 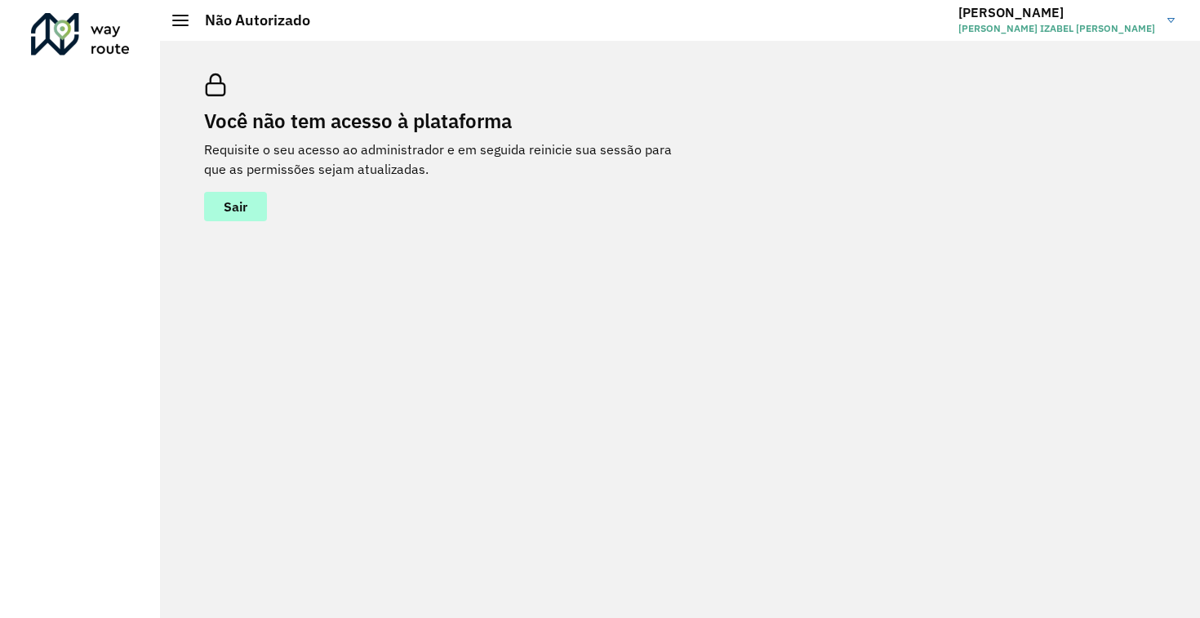 What do you see at coordinates (249, 20) in the screenshot?
I see `h2: Não Autorizado` at bounding box center [249, 20].